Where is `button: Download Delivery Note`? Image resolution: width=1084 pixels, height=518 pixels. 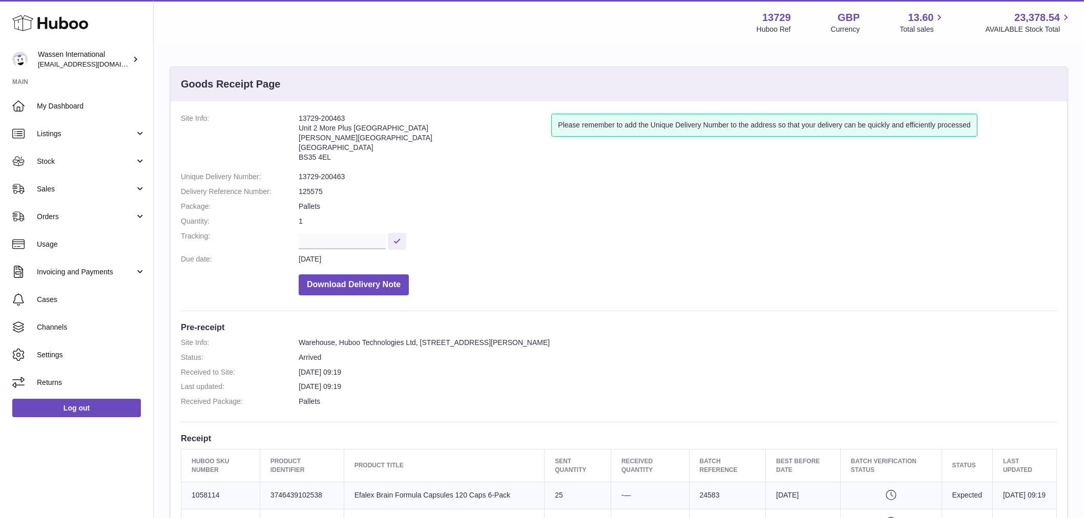 button: Download Delivery Note is located at coordinates (353, 285).